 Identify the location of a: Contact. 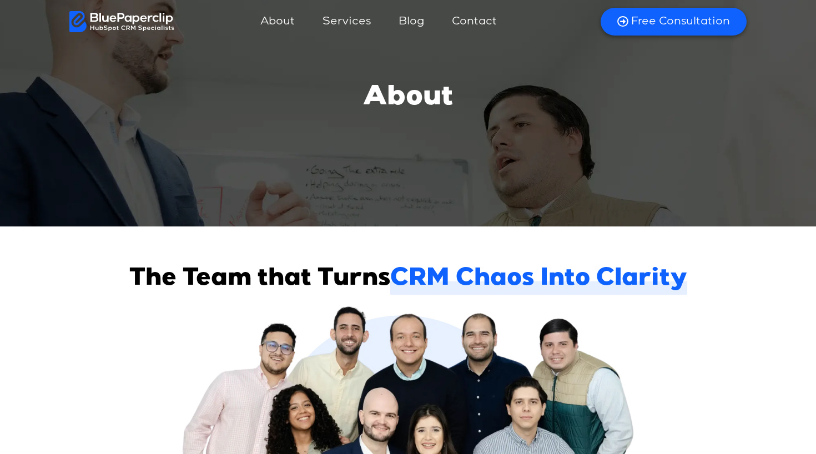
(474, 22).